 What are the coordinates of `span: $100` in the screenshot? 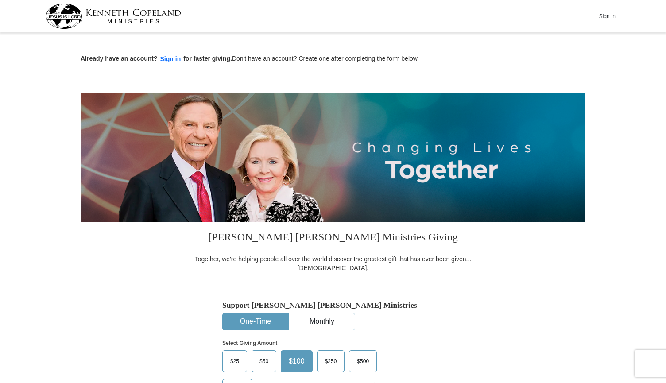 It's located at (297, 361).